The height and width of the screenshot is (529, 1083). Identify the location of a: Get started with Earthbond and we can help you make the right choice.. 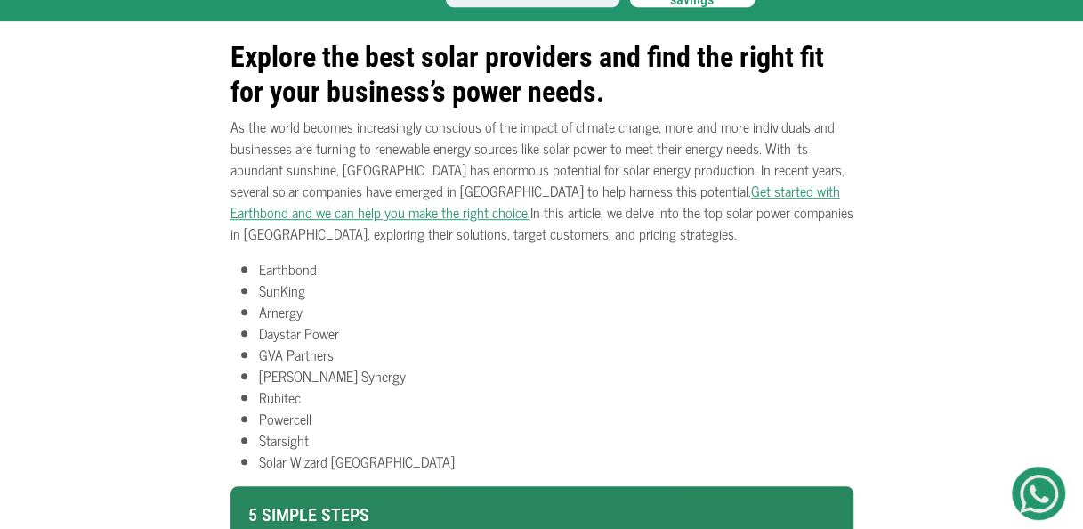
(535, 201).